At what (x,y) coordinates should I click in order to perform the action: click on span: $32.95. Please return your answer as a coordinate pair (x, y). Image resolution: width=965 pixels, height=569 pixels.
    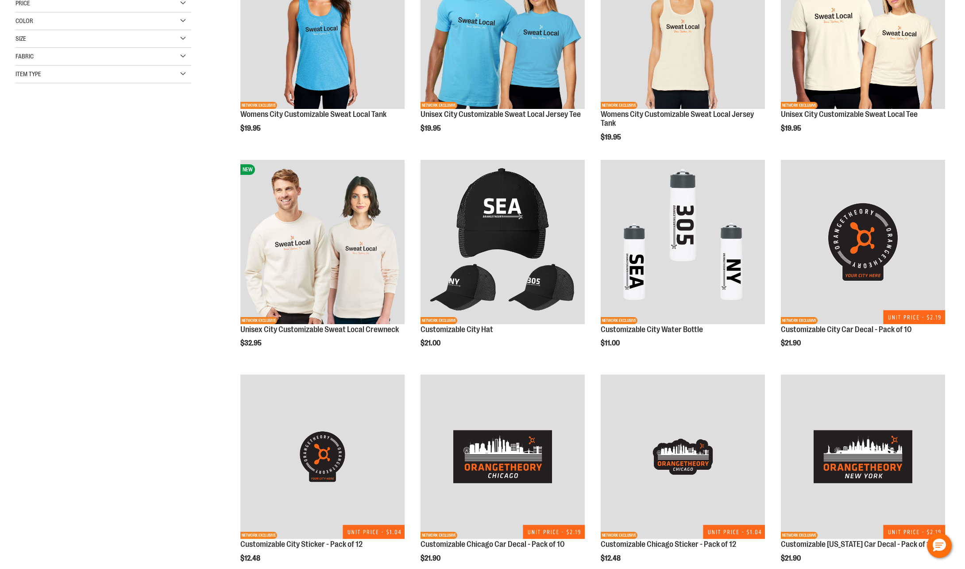
    Looking at the image, I should click on (251, 343).